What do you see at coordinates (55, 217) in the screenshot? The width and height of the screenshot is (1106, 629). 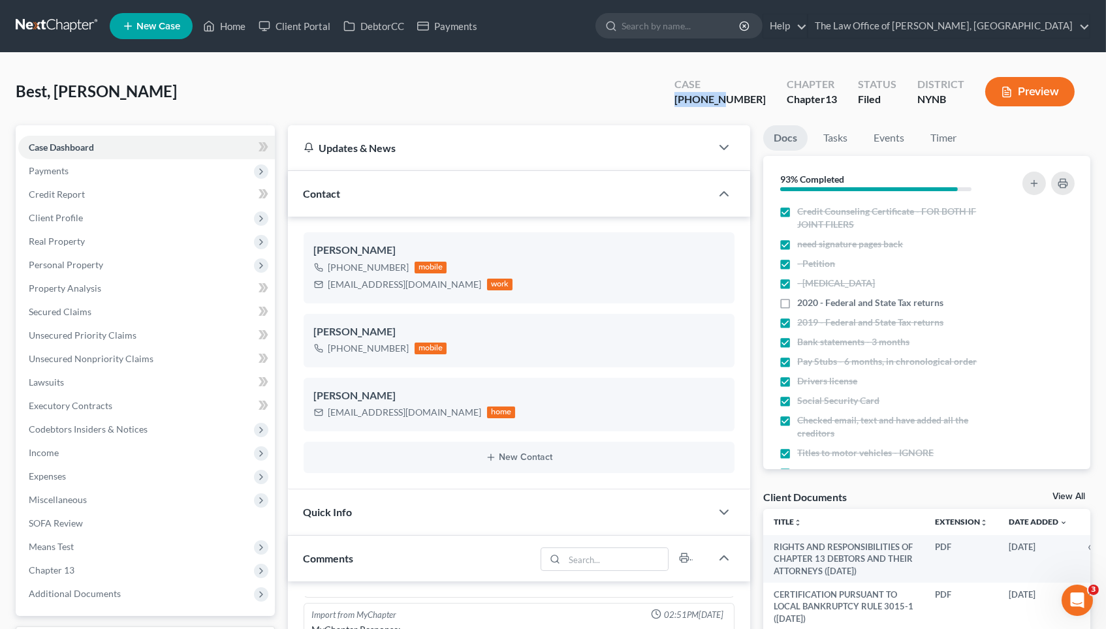 I see `span: Client Profile` at bounding box center [55, 217].